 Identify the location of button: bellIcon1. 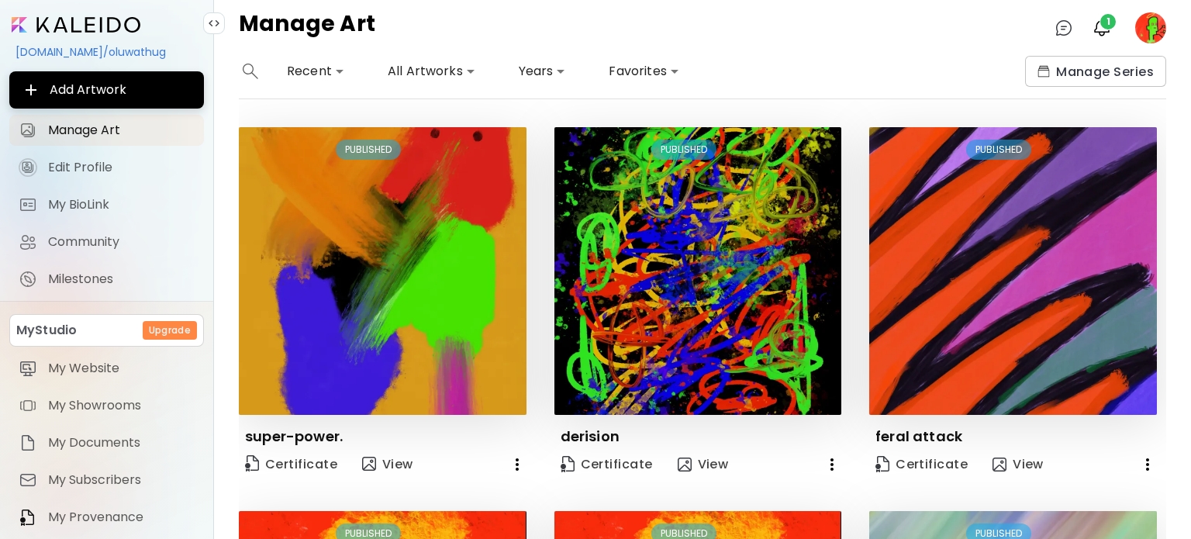
(1102, 28).